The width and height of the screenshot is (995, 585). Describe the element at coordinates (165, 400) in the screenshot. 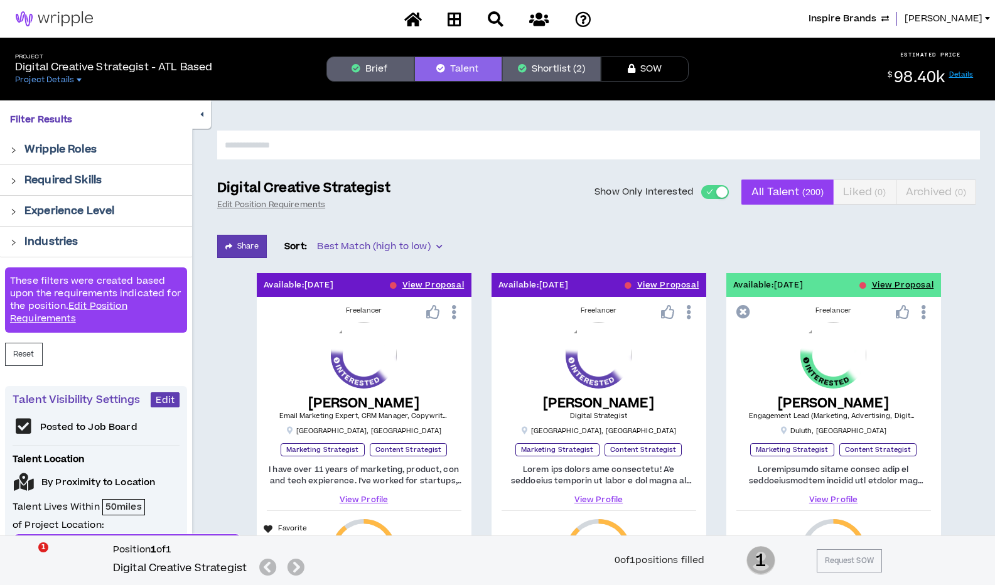

I see `span: Edit` at that location.